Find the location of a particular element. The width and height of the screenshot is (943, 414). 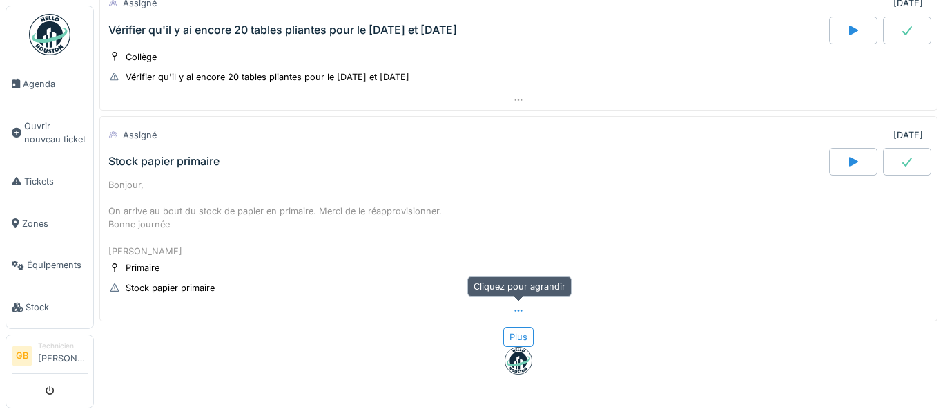

a: Agenda is located at coordinates (50, 84).